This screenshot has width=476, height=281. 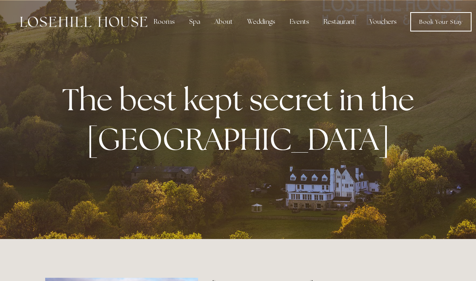 What do you see at coordinates (83, 22) in the screenshot?
I see `img: Losehill House` at bounding box center [83, 22].